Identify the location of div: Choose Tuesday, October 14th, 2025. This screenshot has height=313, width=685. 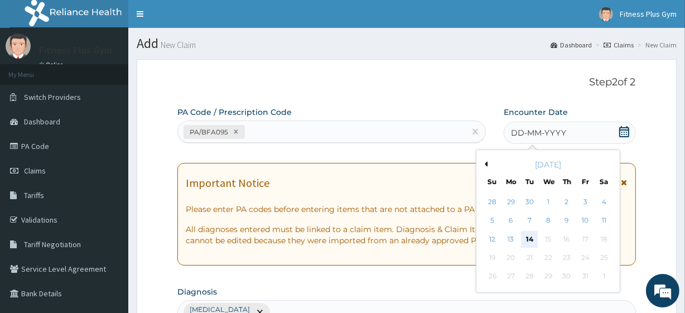
(530, 239).